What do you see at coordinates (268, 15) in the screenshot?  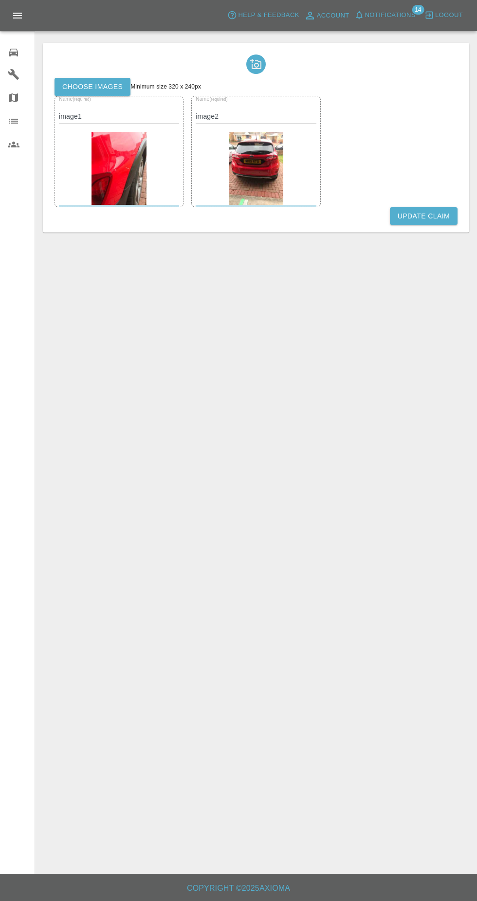 I see `span: Help & Feedback` at bounding box center [268, 15].